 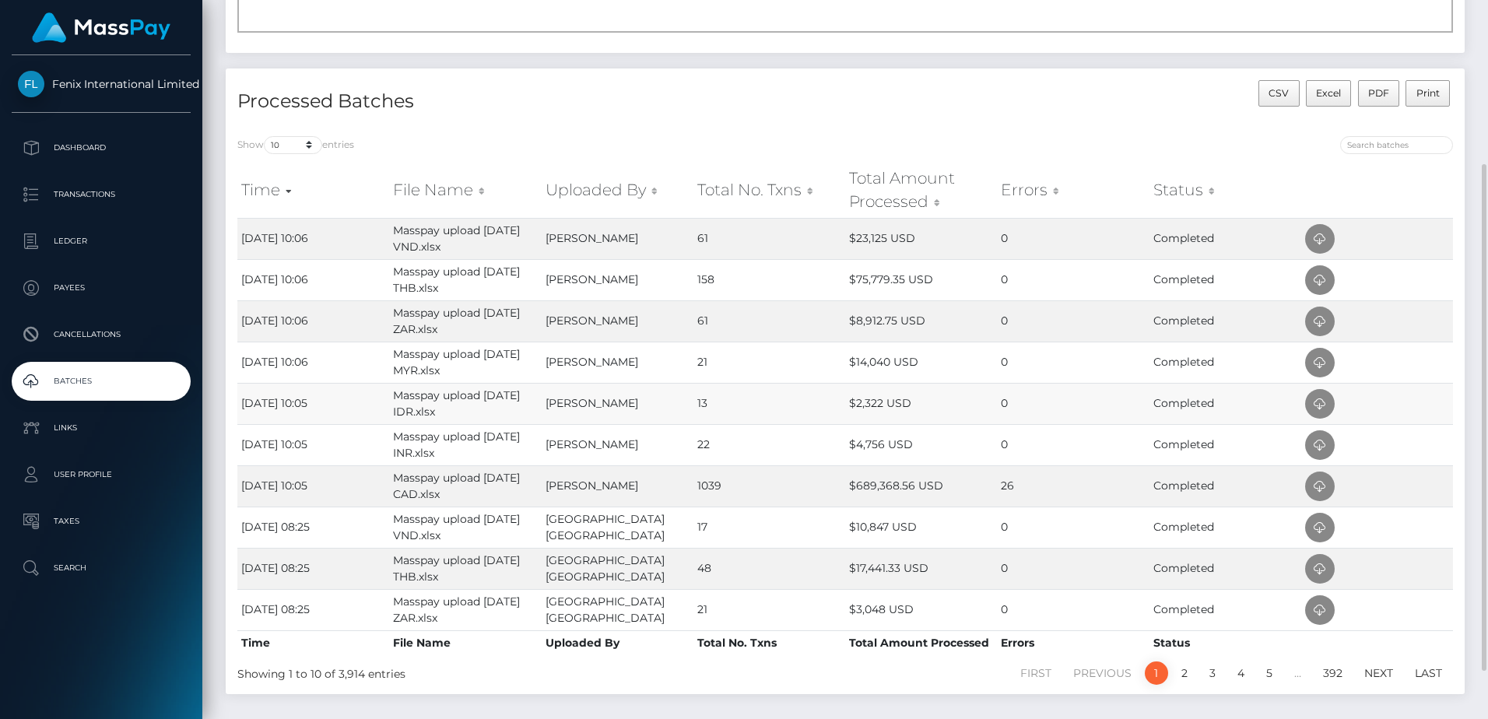 What do you see at coordinates (769, 190) in the screenshot?
I see `th: Total No. Txns: activate to sort column ascending` at bounding box center [769, 190].